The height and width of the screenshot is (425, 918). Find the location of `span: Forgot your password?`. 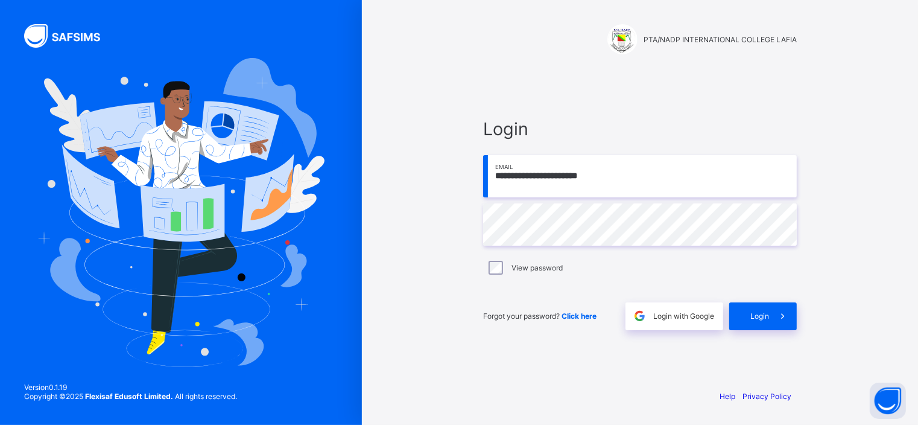

span: Forgot your password? is located at coordinates (540, 315).